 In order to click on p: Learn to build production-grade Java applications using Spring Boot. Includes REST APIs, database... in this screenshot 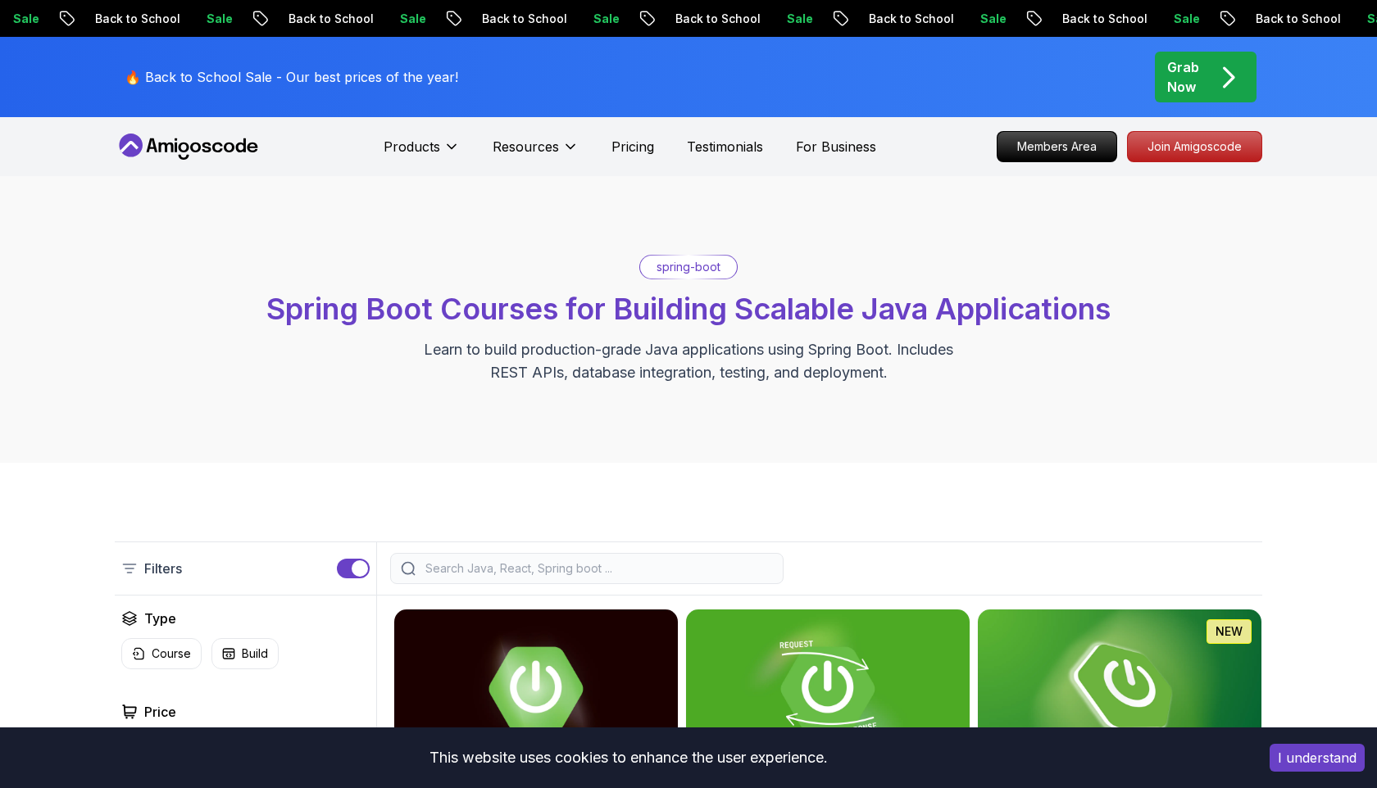, I will do `click(688, 361)`.